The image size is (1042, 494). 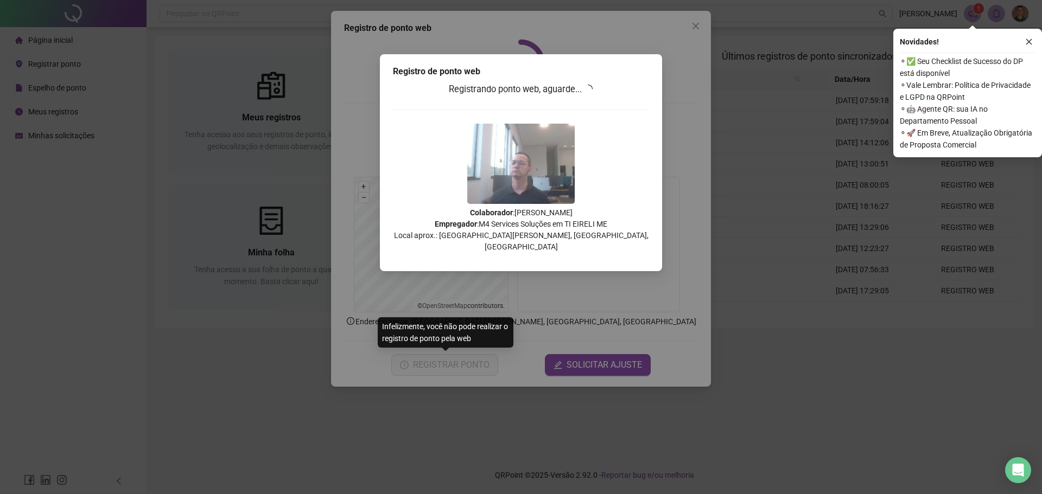 I want to click on span: loading, so click(x=588, y=89).